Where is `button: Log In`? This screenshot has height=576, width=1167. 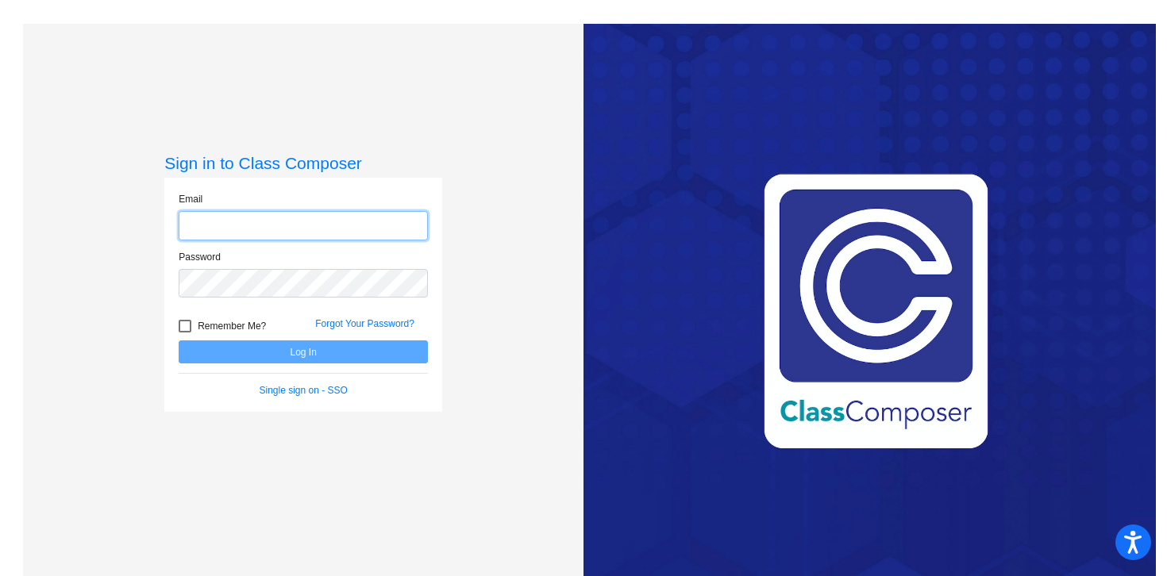 button: Log In is located at coordinates (303, 352).